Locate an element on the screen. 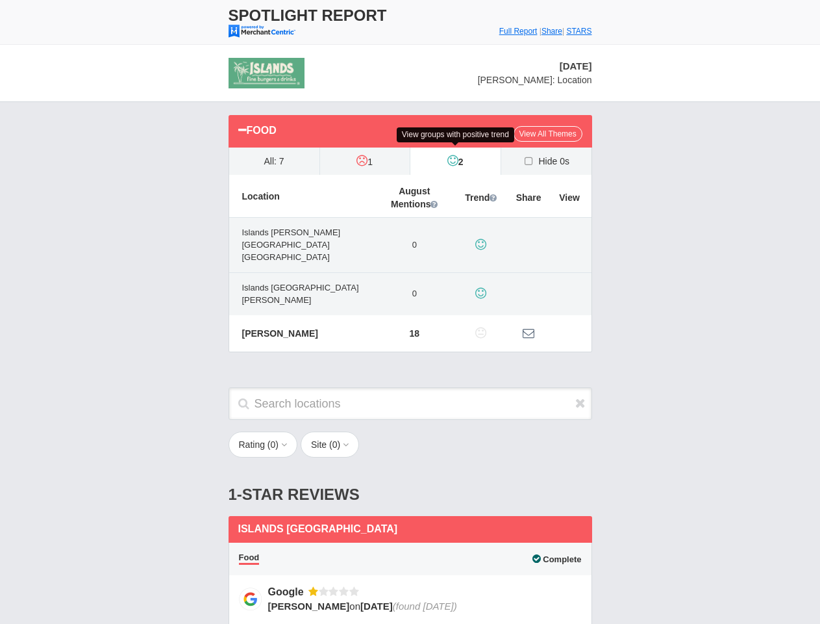 This screenshot has width=820, height=624. a: Share is located at coordinates (552, 31).